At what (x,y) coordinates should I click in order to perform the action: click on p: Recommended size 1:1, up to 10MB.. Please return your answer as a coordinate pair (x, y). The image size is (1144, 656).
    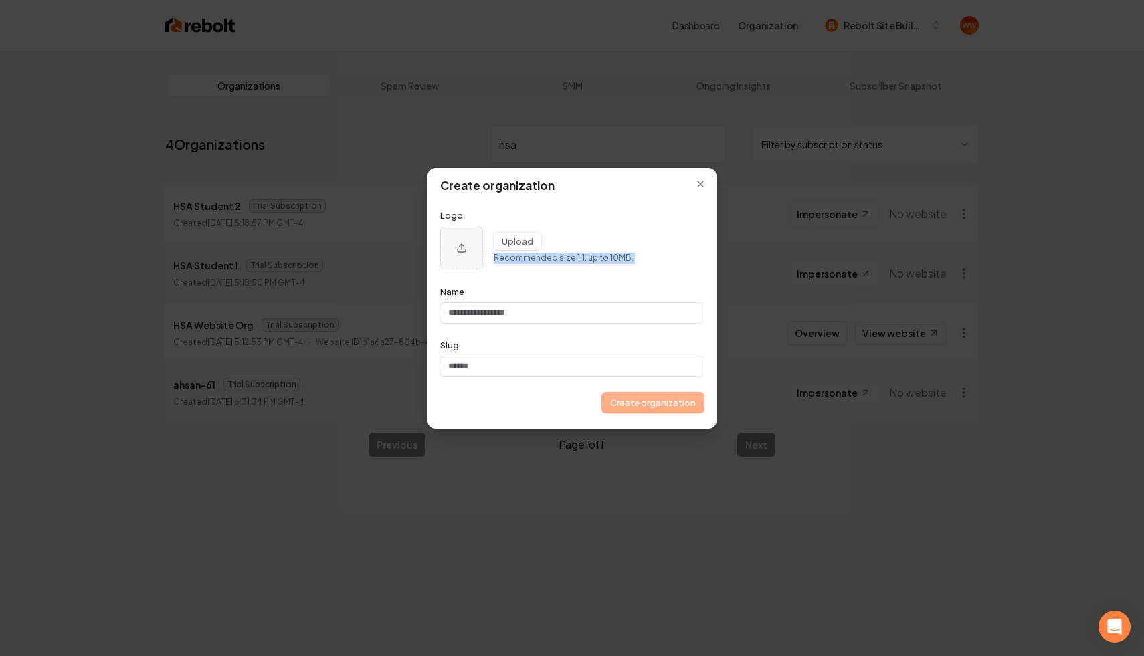
    Looking at the image, I should click on (563, 258).